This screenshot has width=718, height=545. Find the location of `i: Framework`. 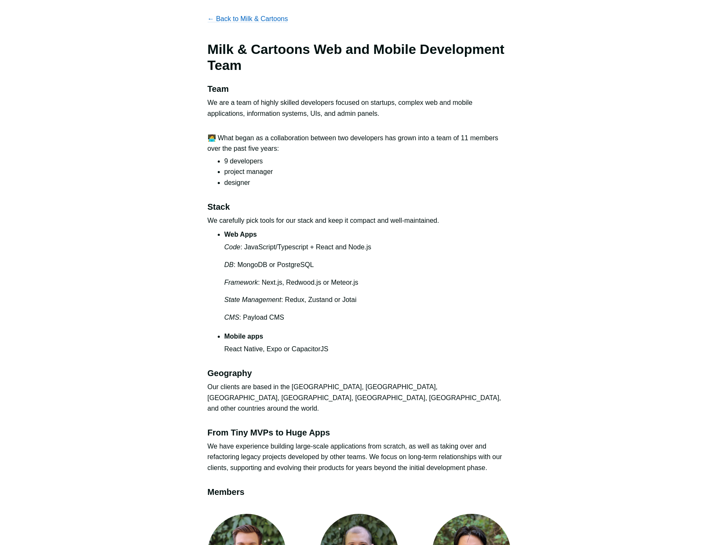

i: Framework is located at coordinates (241, 282).